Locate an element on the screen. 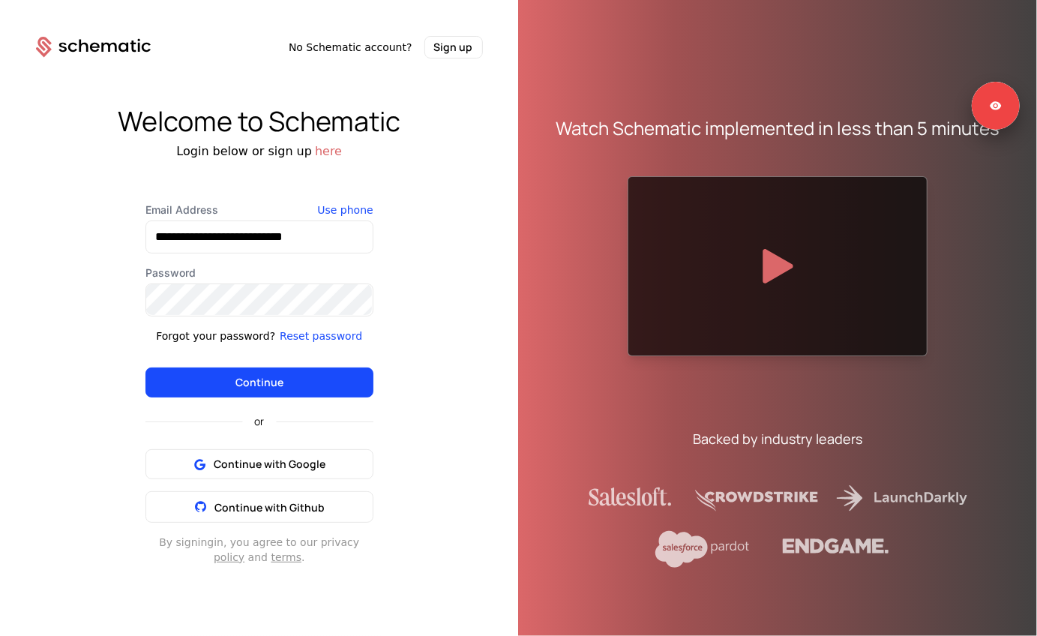 This screenshot has height=636, width=1037. div: By signing in , you agree to our privacy and . is located at coordinates (259, 550).